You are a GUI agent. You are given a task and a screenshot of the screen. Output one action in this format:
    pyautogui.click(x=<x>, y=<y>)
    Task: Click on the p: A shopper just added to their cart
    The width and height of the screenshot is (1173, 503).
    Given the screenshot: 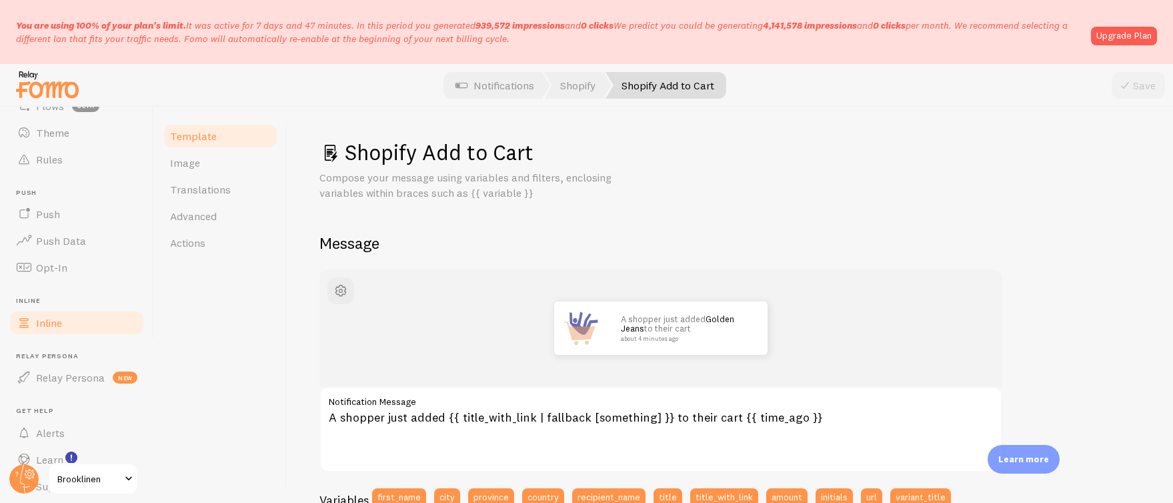 What is the action you would take?
    pyautogui.click(x=688, y=327)
    